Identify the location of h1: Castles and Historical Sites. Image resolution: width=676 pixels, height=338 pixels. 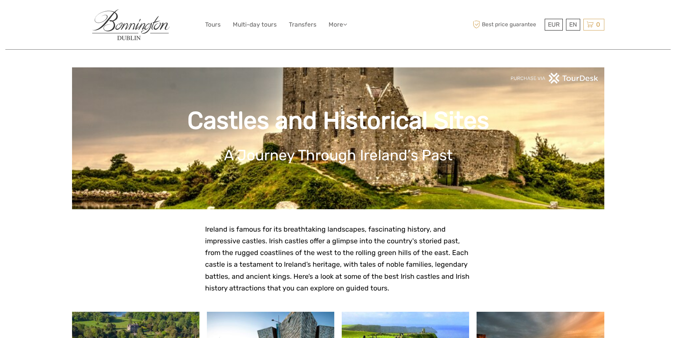
(338, 121).